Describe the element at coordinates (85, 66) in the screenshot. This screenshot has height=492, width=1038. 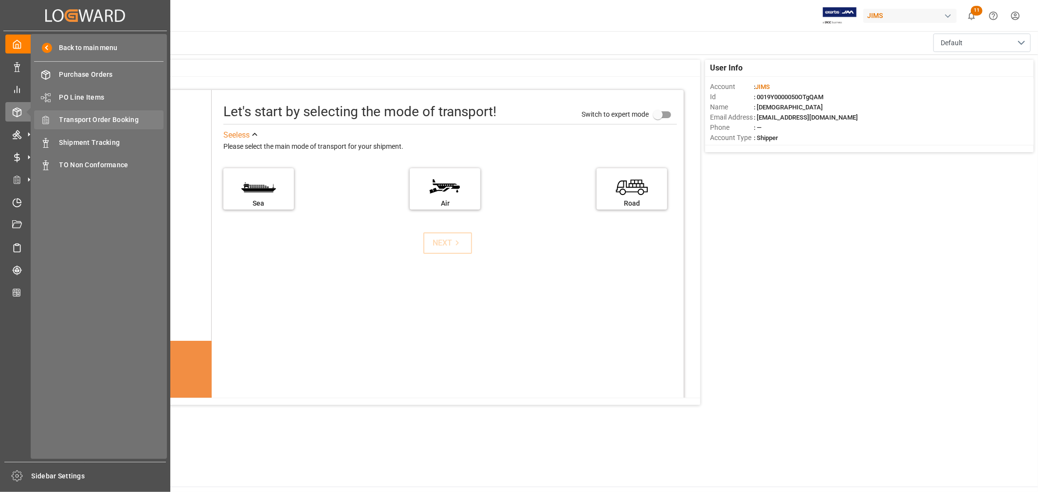
I see `a: Data Management` at that location.